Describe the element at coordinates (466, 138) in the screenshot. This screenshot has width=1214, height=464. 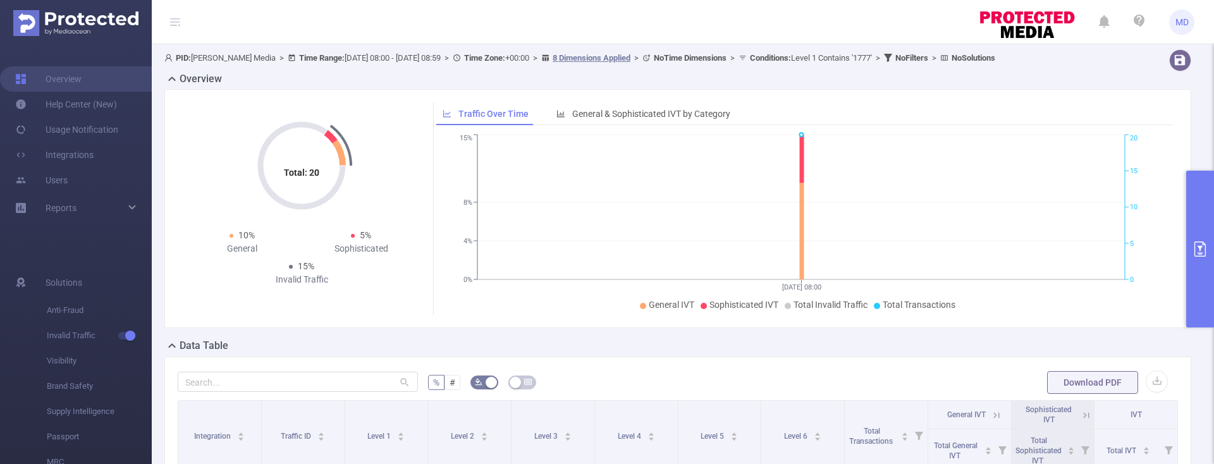
I see `tspan: 15%` at that location.